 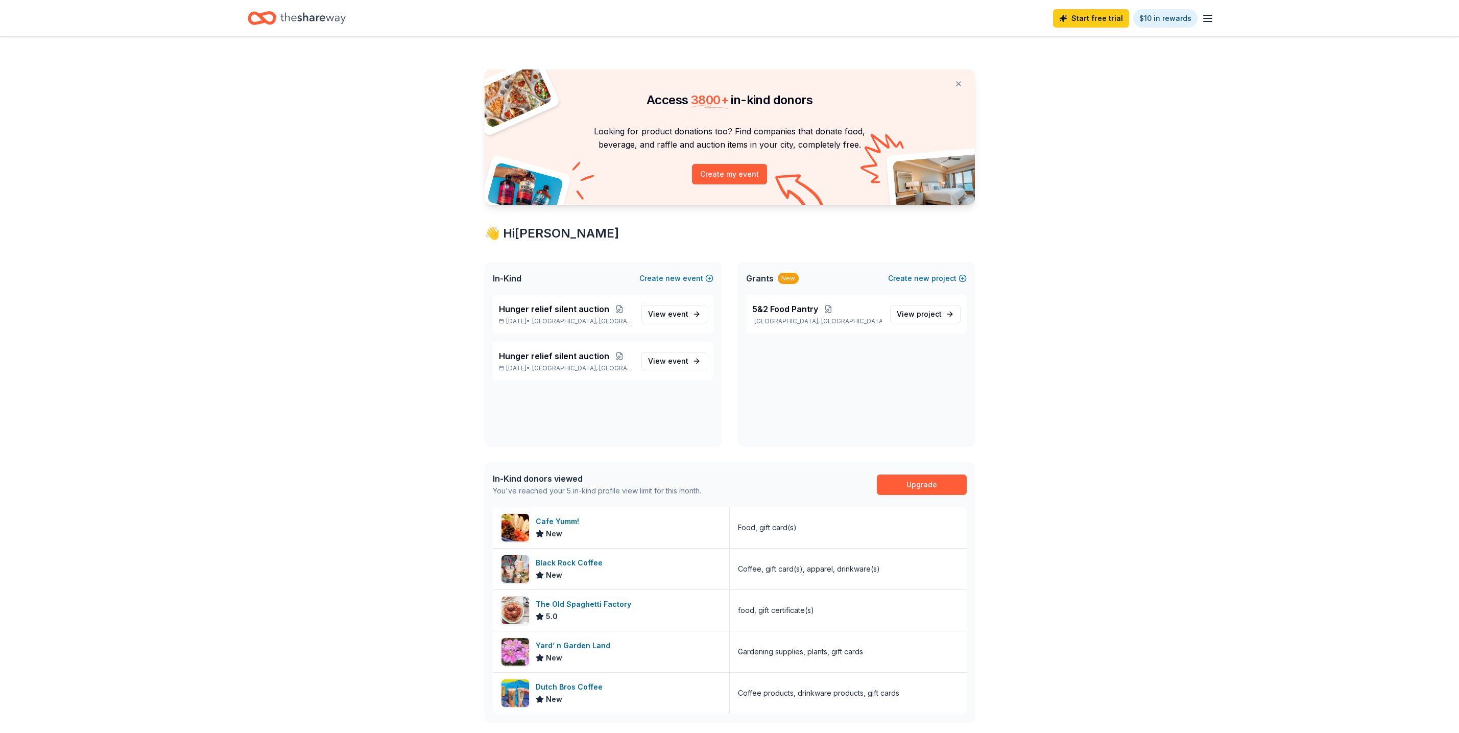 What do you see at coordinates (515, 652) in the screenshot?
I see `img: Image for Yard‘ n Garden Land` at bounding box center [515, 652].